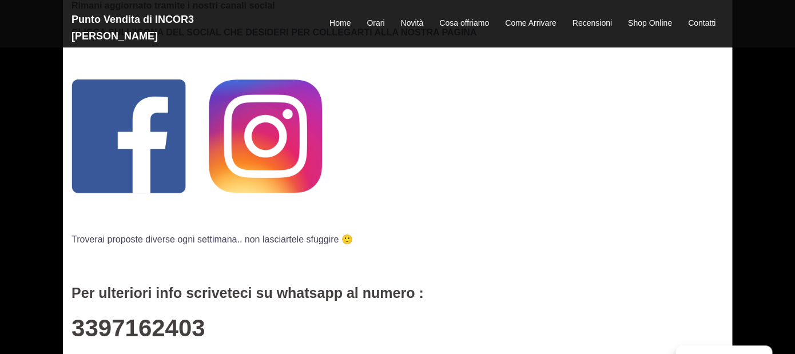 This screenshot has width=795, height=354. Describe the element at coordinates (650, 23) in the screenshot. I see `a: Shop Online` at that location.